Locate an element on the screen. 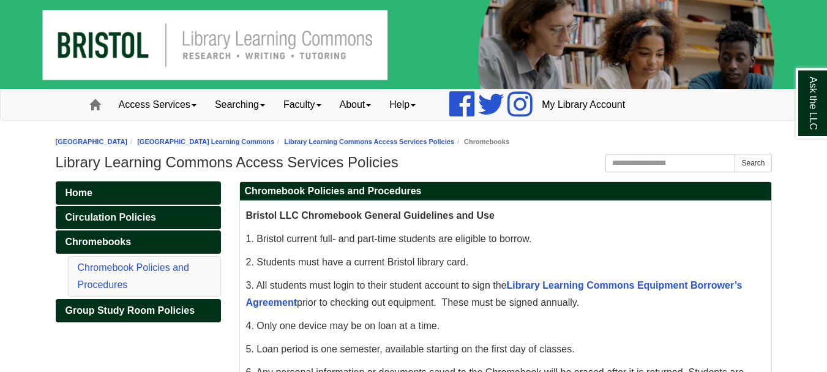 The image size is (827, 372). a: Faculty is located at coordinates (302, 105).